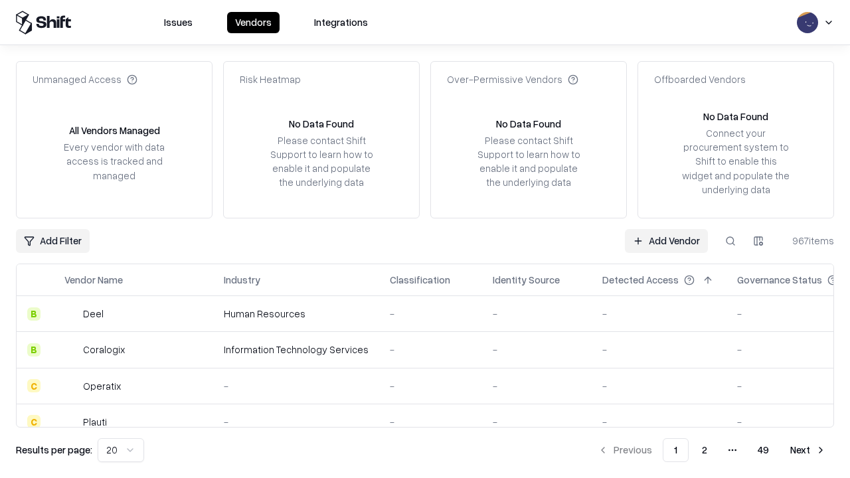 Image resolution: width=850 pixels, height=478 pixels. I want to click on div: 967 items, so click(808, 240).